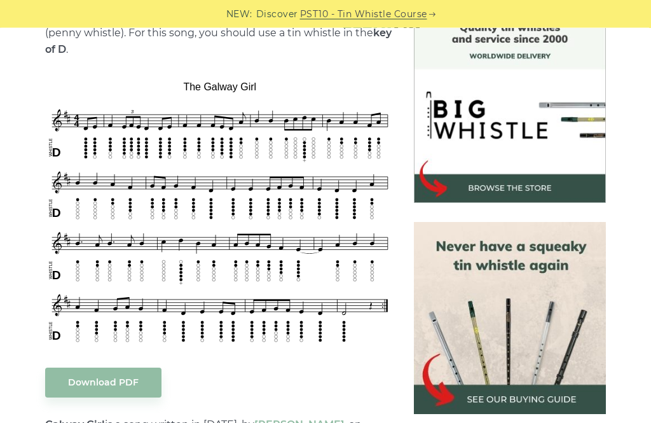 This screenshot has width=651, height=423. What do you see at coordinates (364, 14) in the screenshot?
I see `a: PST10 - Tin Whistle Course` at bounding box center [364, 14].